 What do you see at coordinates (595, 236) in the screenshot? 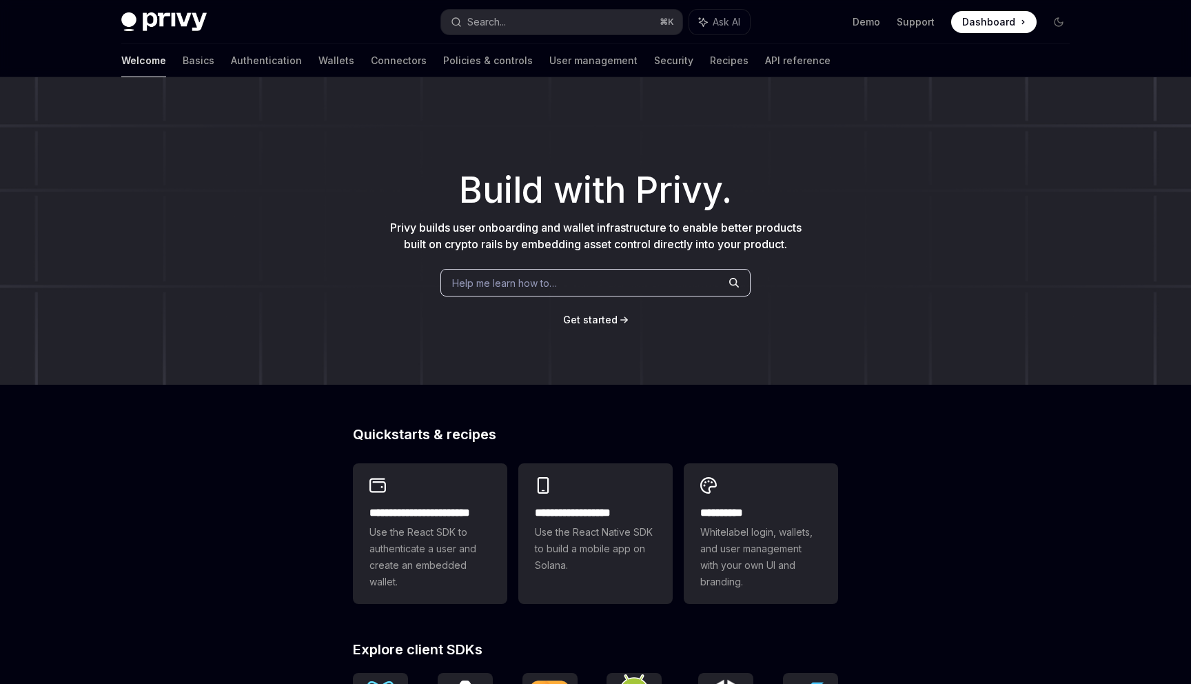
I see `span: Privy builds user onboarding and wallet infrastructure to enable better products built on crypto ...` at bounding box center [595, 236].